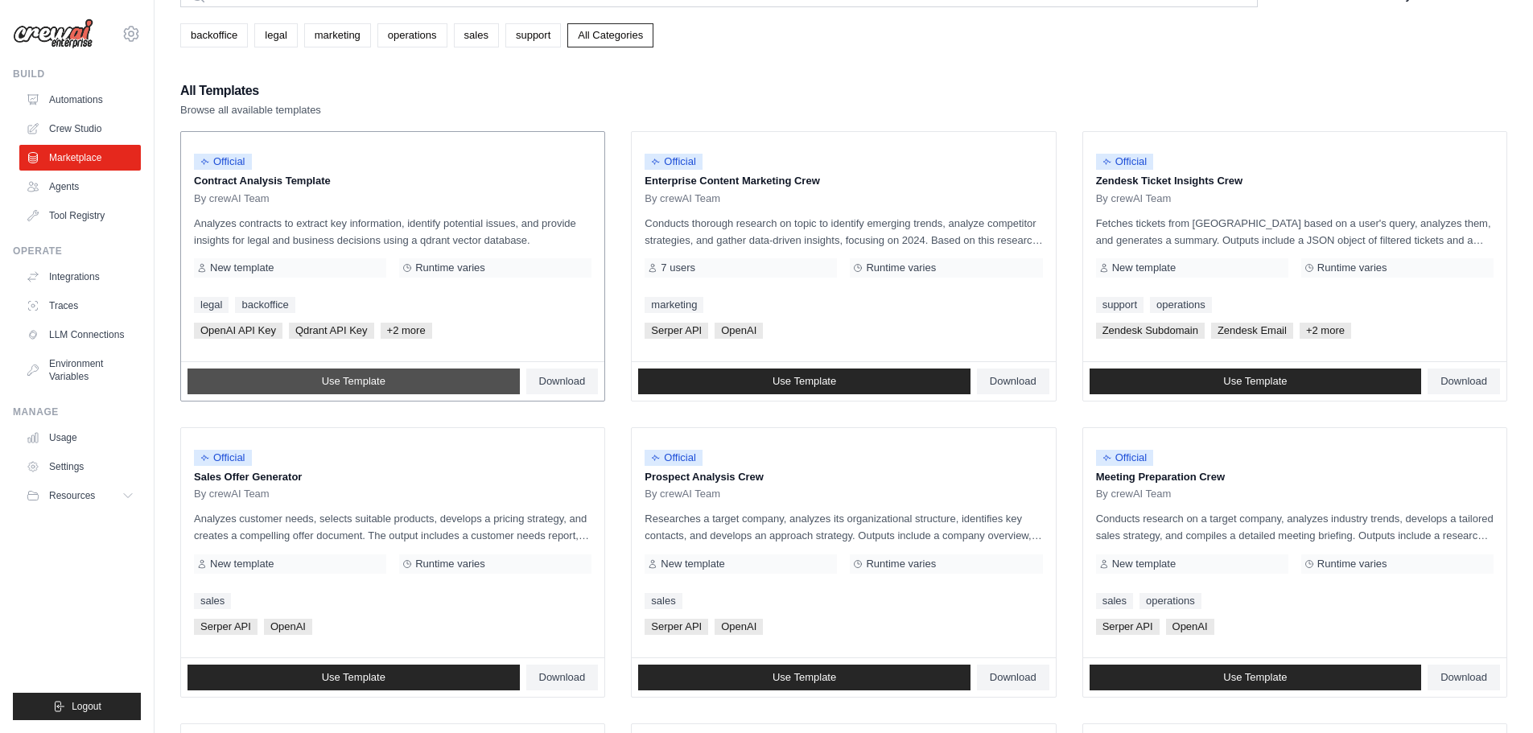  What do you see at coordinates (80, 438) in the screenshot?
I see `a: Usage` at bounding box center [80, 438].